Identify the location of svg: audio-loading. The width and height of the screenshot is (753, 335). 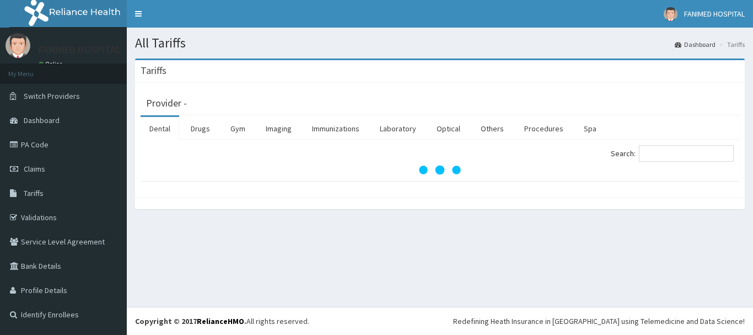
(440, 170).